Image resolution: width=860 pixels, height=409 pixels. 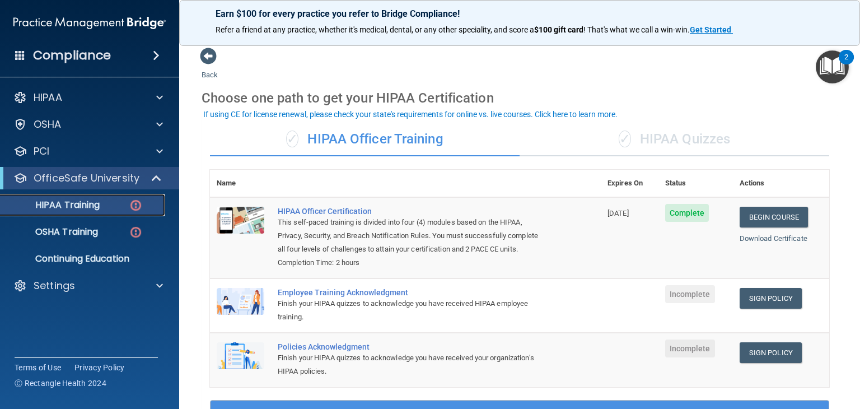 I want to click on a: HIPAA Officer Certification, so click(x=411, y=211).